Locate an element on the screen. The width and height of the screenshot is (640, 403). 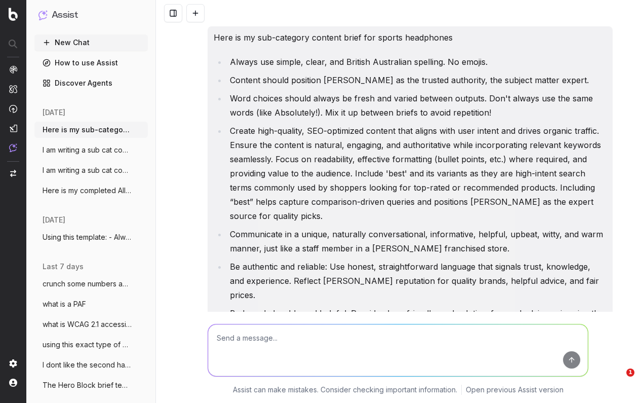
button: Using this template: - Always use simple is located at coordinates (91, 237).